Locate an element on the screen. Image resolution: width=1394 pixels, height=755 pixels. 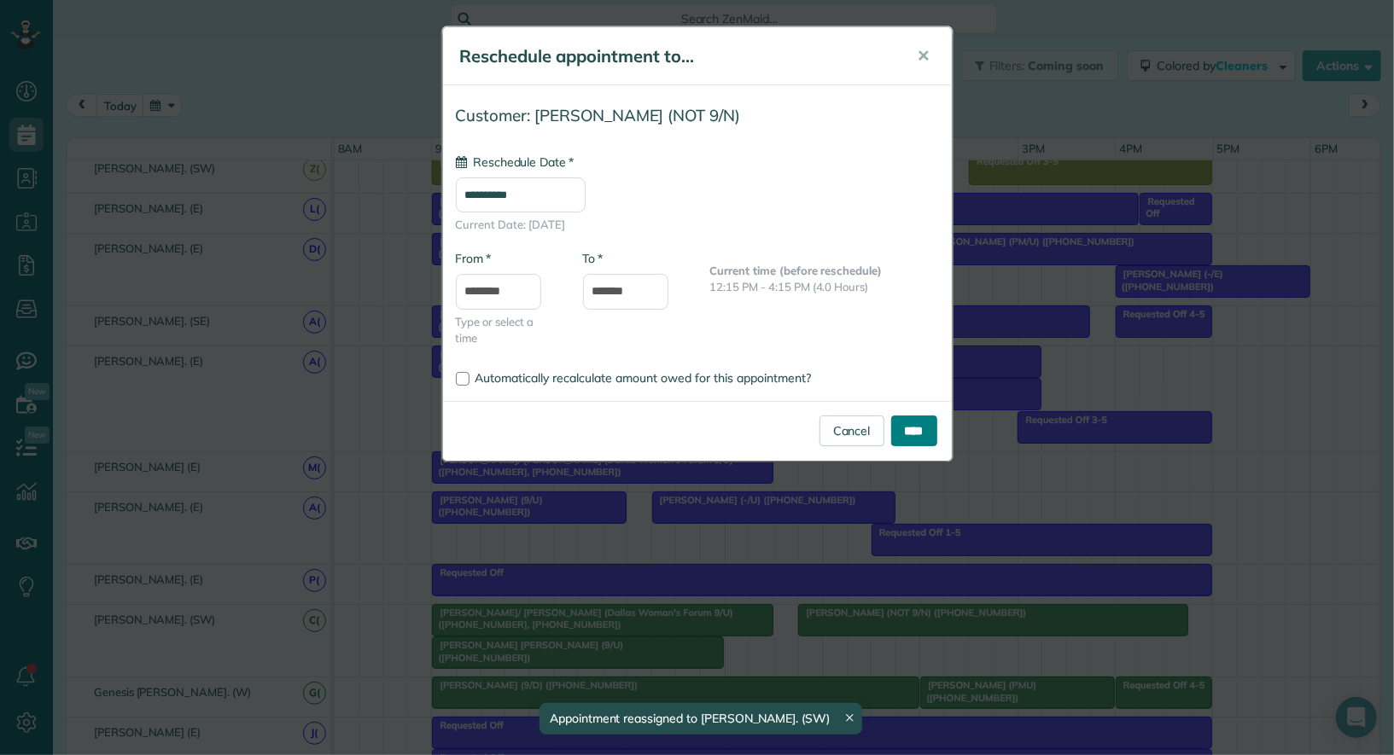
a: Cancel is located at coordinates (852, 431).